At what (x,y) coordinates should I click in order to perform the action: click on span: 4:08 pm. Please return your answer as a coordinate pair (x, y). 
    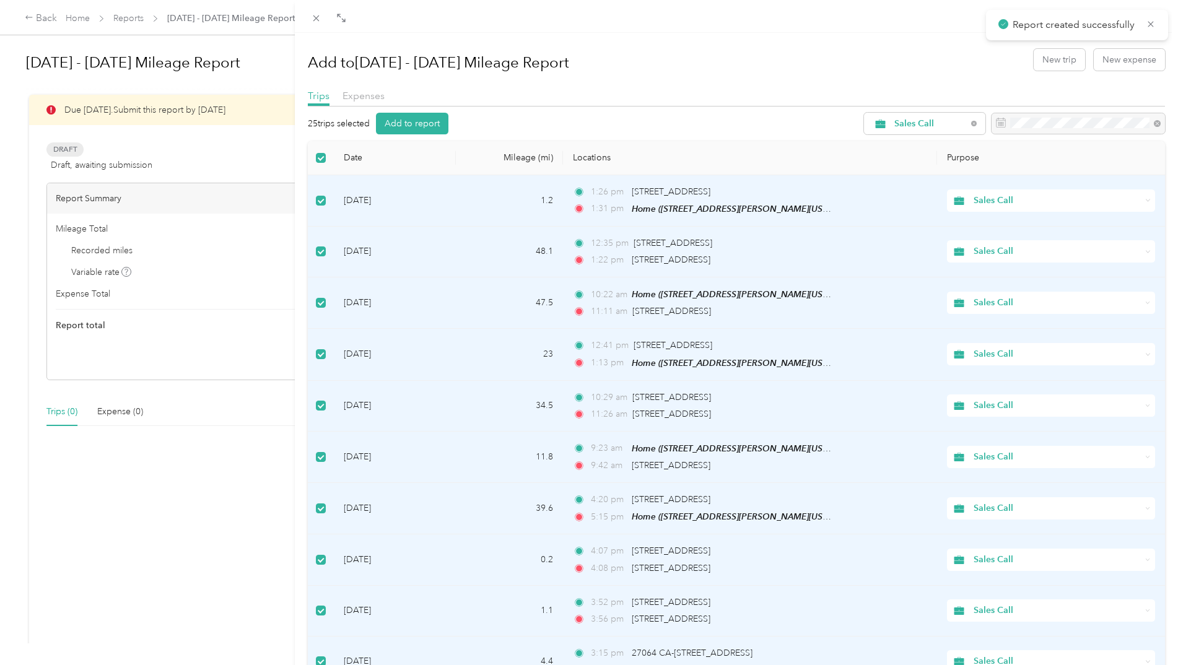
    Looking at the image, I should click on (608, 569).